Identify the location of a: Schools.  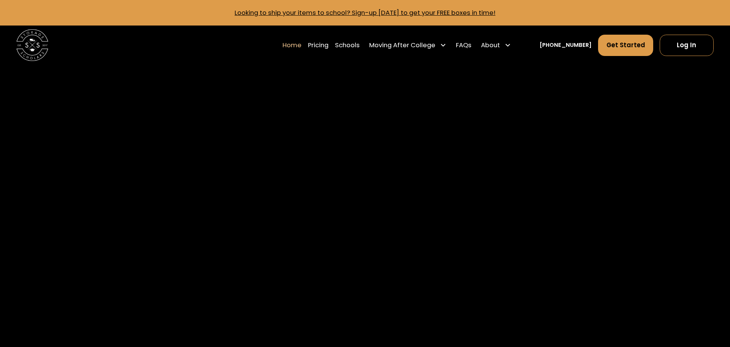
(347, 45).